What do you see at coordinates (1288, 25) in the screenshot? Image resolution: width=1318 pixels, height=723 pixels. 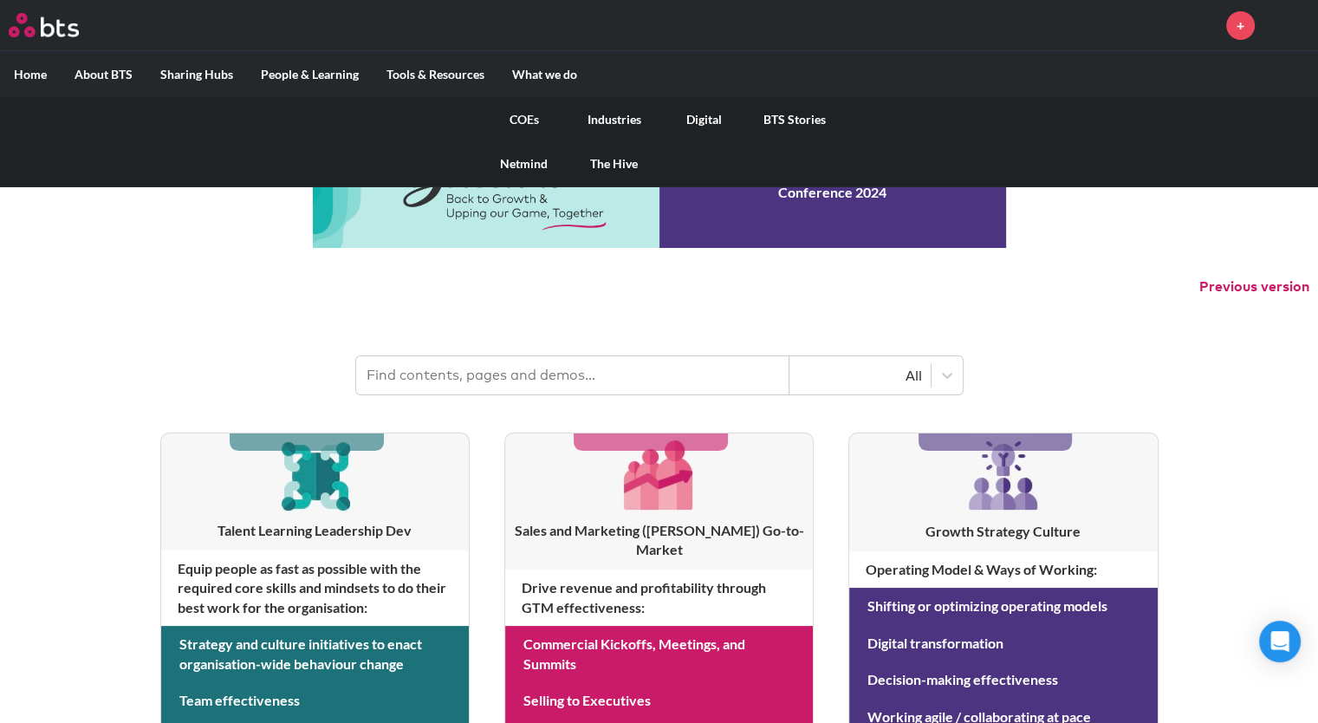 I see `a: Profile` at bounding box center [1288, 25].